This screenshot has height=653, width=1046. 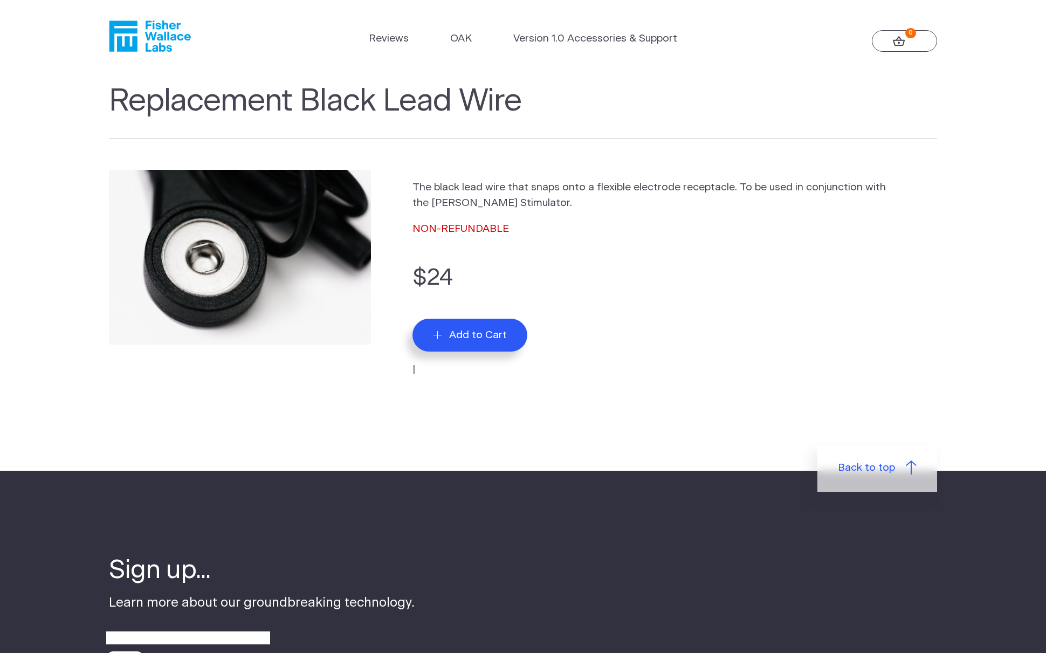 I want to click on button: Add to Cart, so click(x=469, y=335).